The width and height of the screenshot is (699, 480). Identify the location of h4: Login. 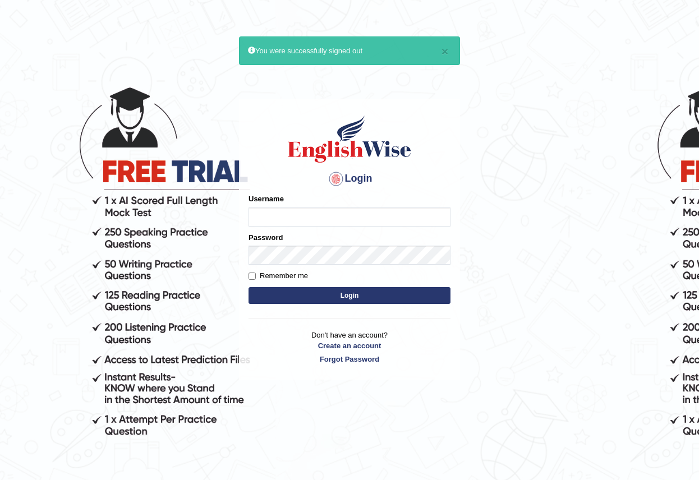
(349, 179).